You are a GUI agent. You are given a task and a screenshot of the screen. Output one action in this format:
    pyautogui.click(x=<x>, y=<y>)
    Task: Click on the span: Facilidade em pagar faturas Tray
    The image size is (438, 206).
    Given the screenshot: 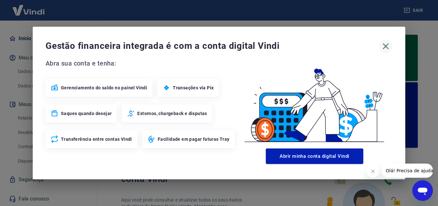 What is the action you would take?
    pyautogui.click(x=194, y=139)
    